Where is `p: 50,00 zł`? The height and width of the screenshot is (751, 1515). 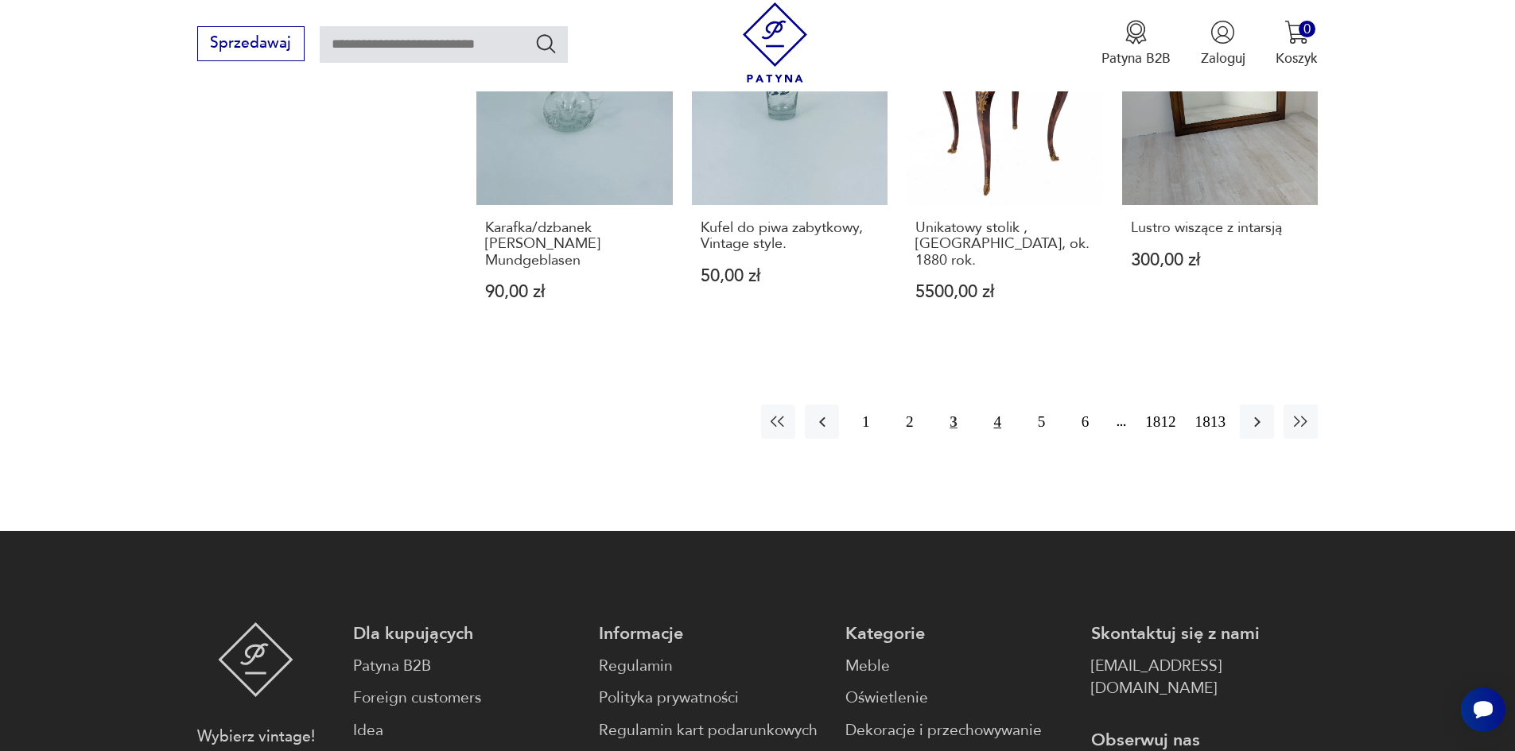
p: 50,00 zł is located at coordinates (790, 276).